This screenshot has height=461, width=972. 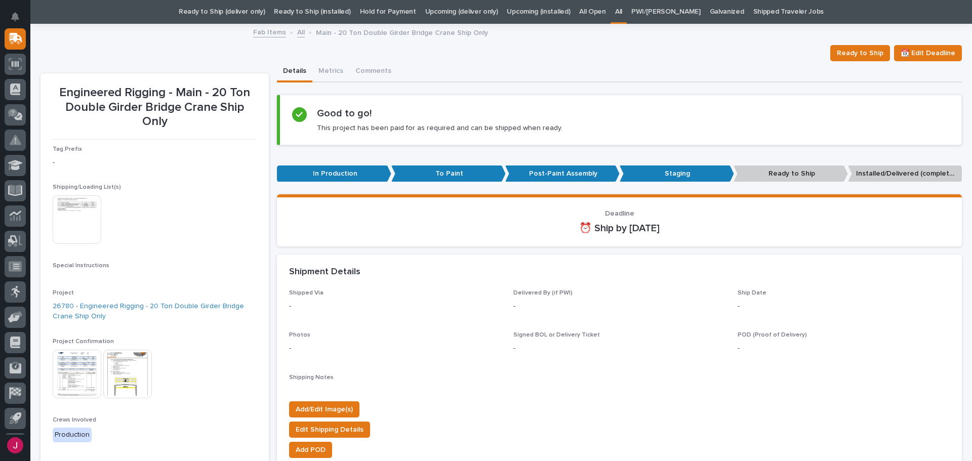 What do you see at coordinates (295, 72) in the screenshot?
I see `button: Details` at bounding box center [295, 72].